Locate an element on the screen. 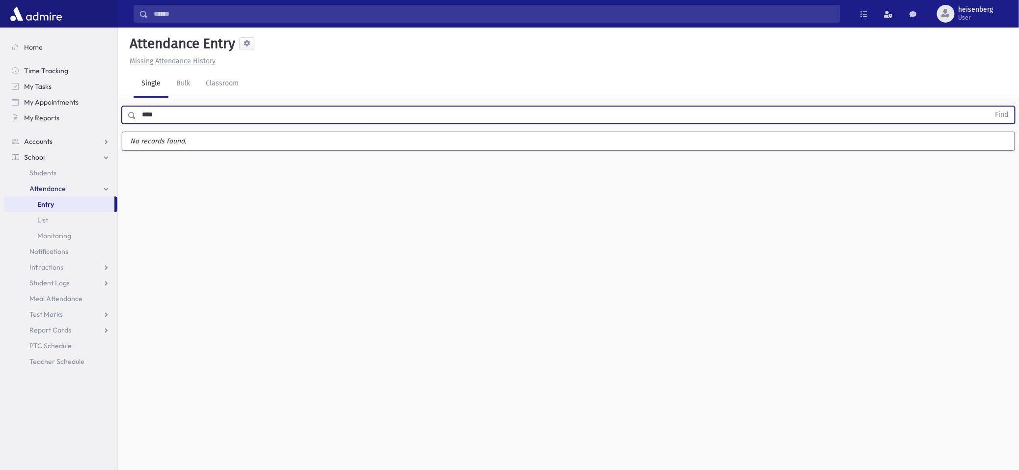 The width and height of the screenshot is (1019, 470). a: Attendance is located at coordinates (60, 189).